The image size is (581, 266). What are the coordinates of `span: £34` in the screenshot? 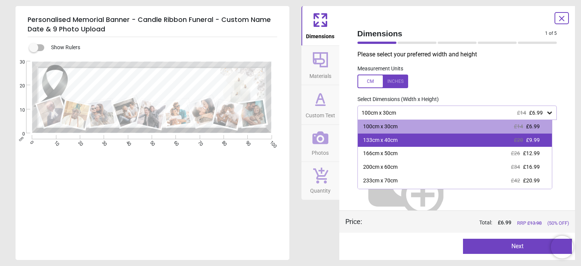 It's located at (516, 167).